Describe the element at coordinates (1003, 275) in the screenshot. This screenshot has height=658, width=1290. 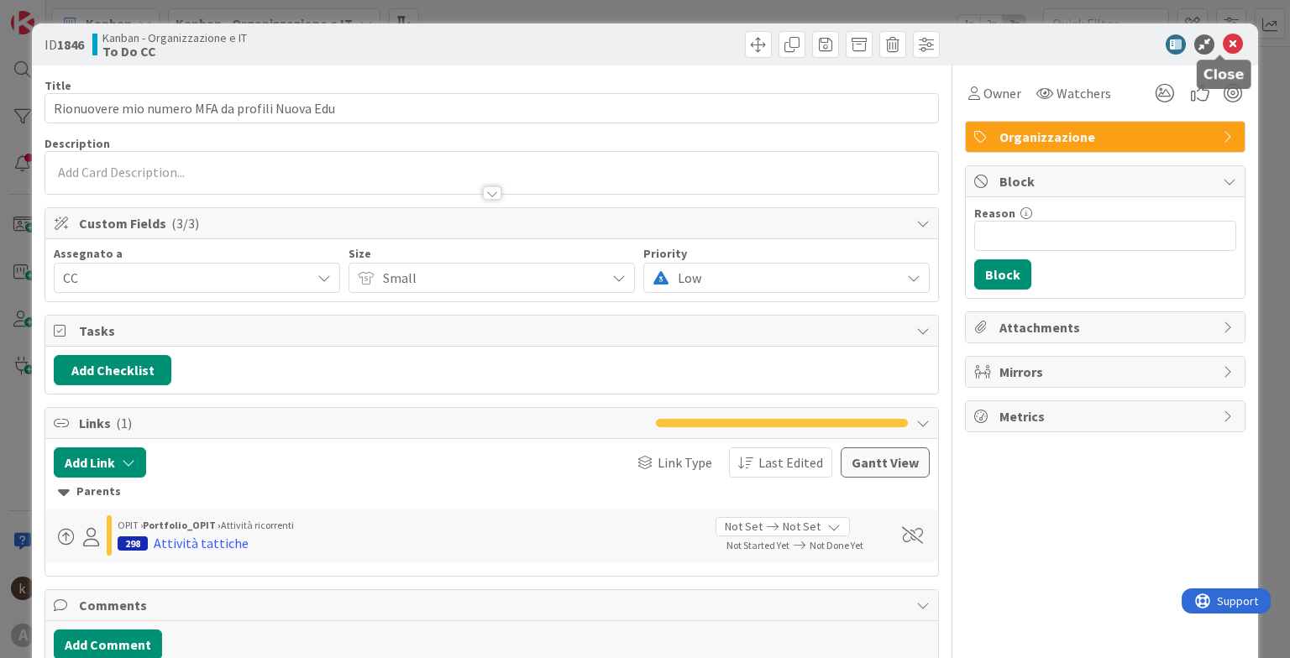
I see `button: Block` at that location.